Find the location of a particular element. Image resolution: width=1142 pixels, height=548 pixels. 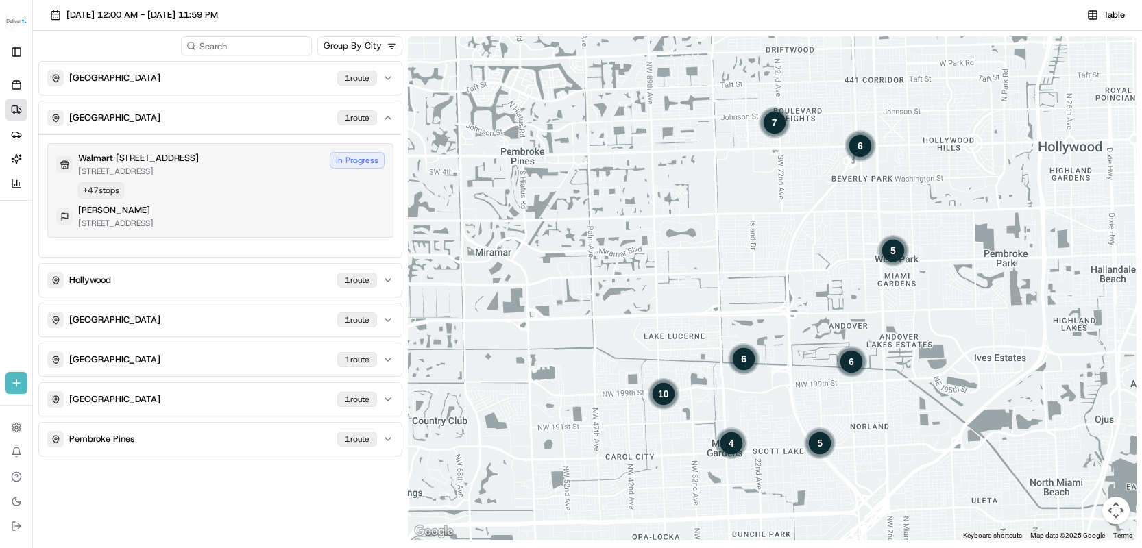

div: 7 is located at coordinates (774, 123).